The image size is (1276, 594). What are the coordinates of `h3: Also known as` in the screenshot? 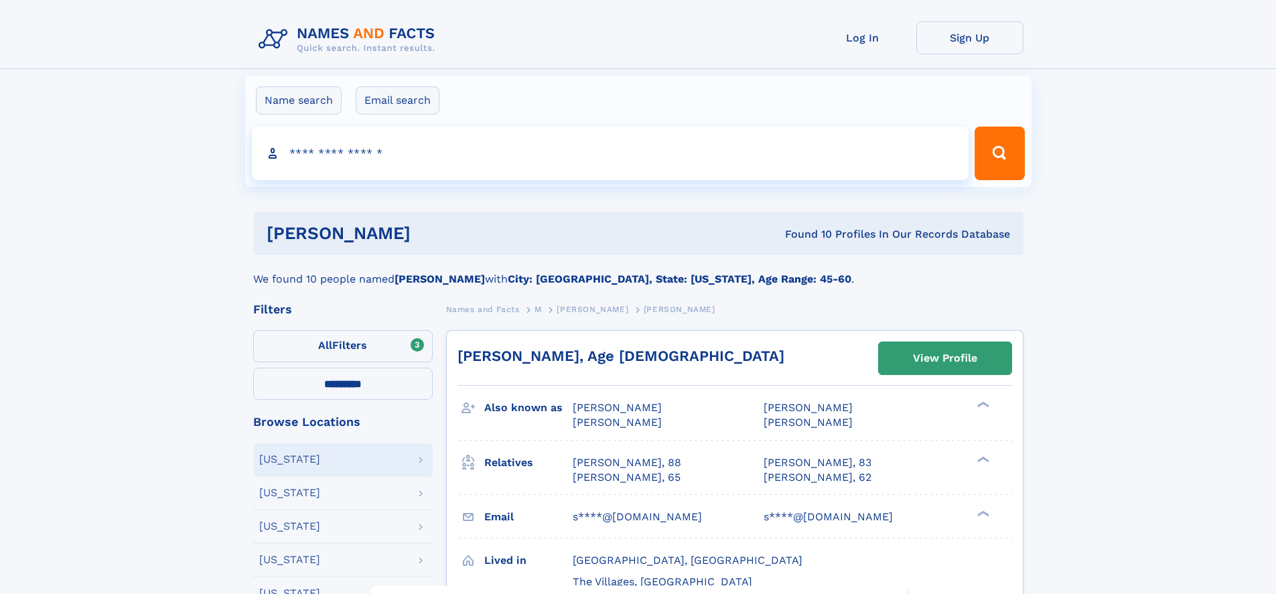 It's located at (528, 408).